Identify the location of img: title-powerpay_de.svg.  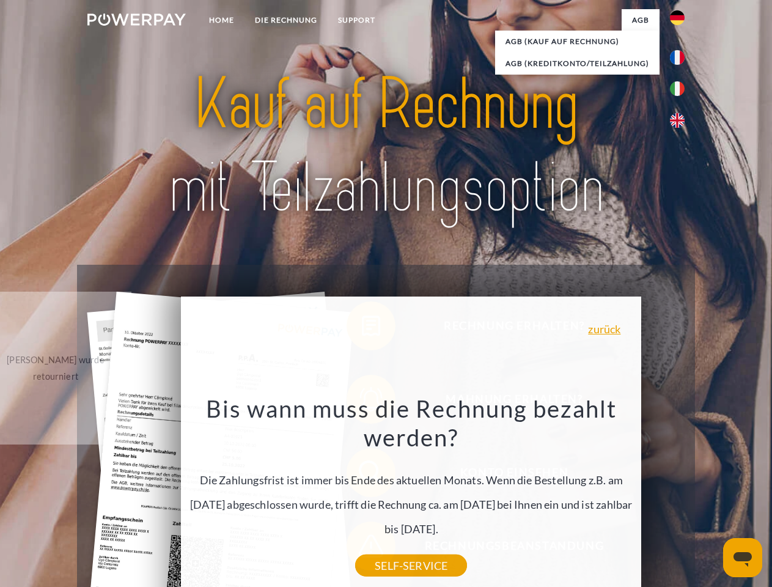
(386, 146).